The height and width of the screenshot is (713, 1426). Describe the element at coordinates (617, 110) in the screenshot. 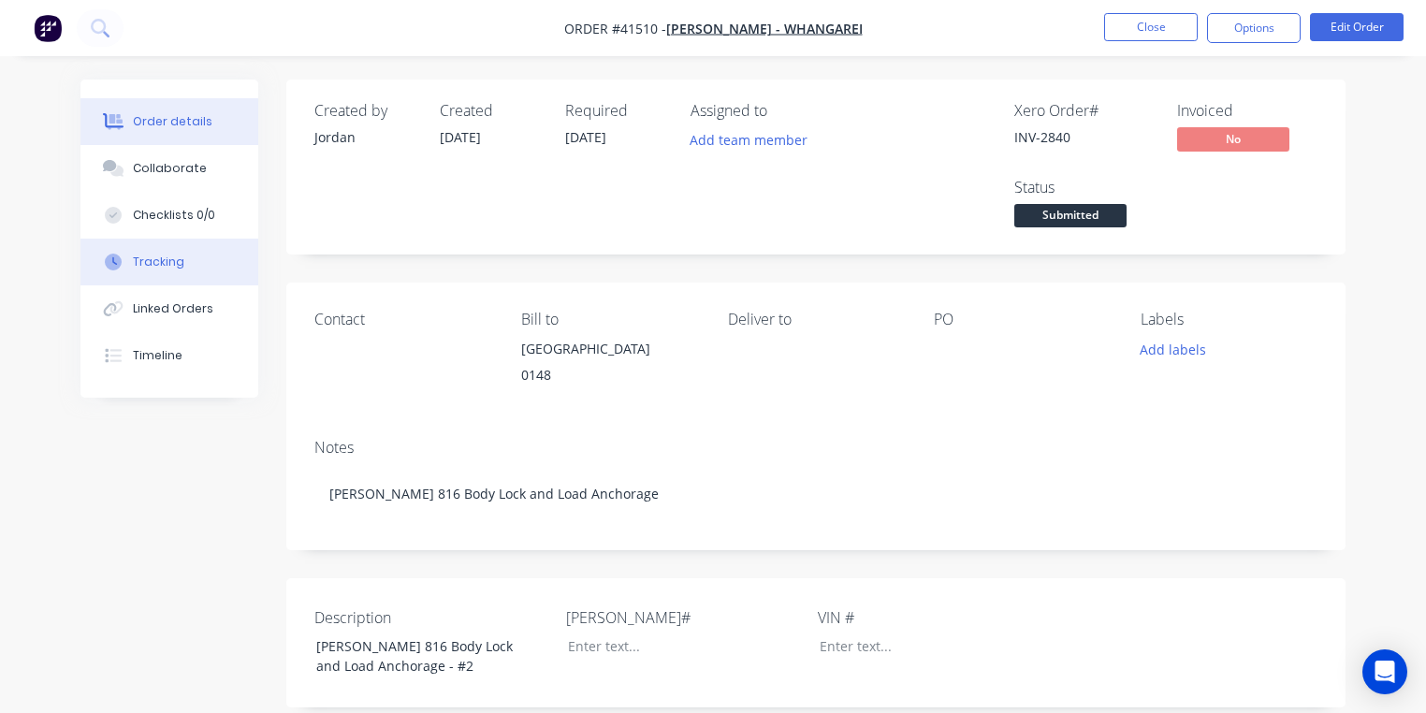

I see `div: Required` at that location.